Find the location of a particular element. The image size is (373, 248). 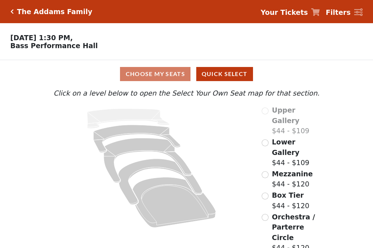

a: Filters is located at coordinates (344, 12).